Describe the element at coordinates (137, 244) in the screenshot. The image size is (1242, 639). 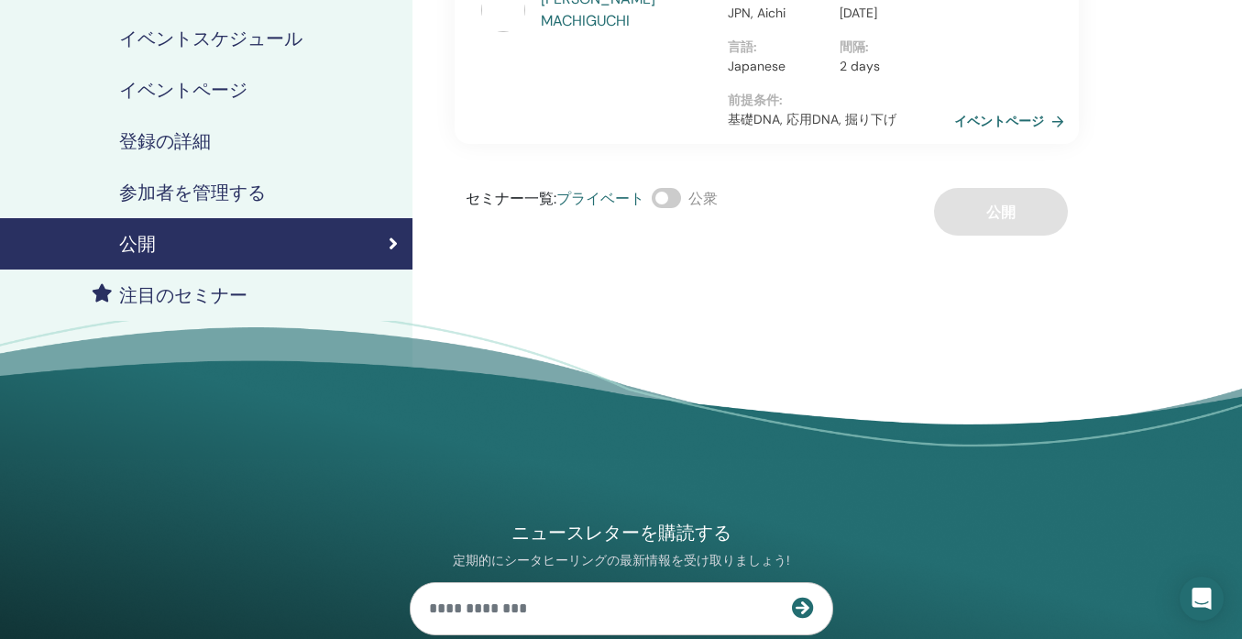
I see `h4: 公開` at that location.